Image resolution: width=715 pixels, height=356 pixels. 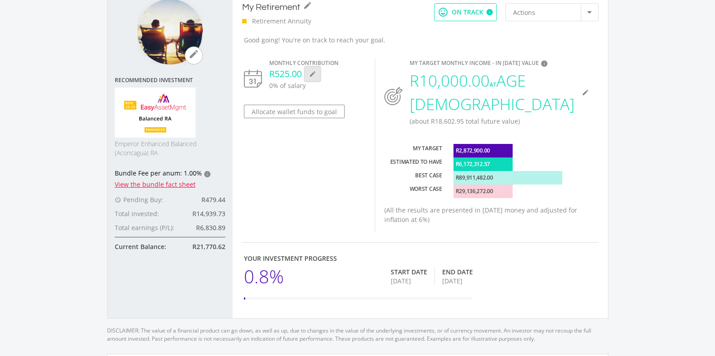 I want to click on span: Emperor Enhanced Balanced (Aconcagua) RA, so click(x=170, y=149).